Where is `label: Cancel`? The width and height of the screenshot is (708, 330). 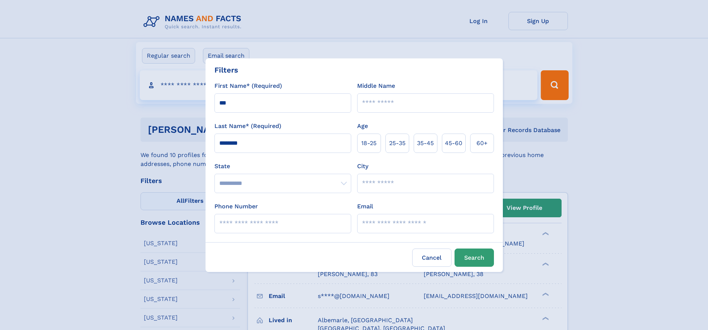
label: Cancel is located at coordinates (432, 257).